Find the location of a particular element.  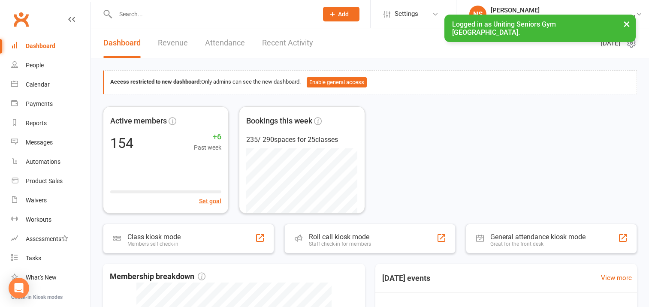

button: Add is located at coordinates (341, 14).